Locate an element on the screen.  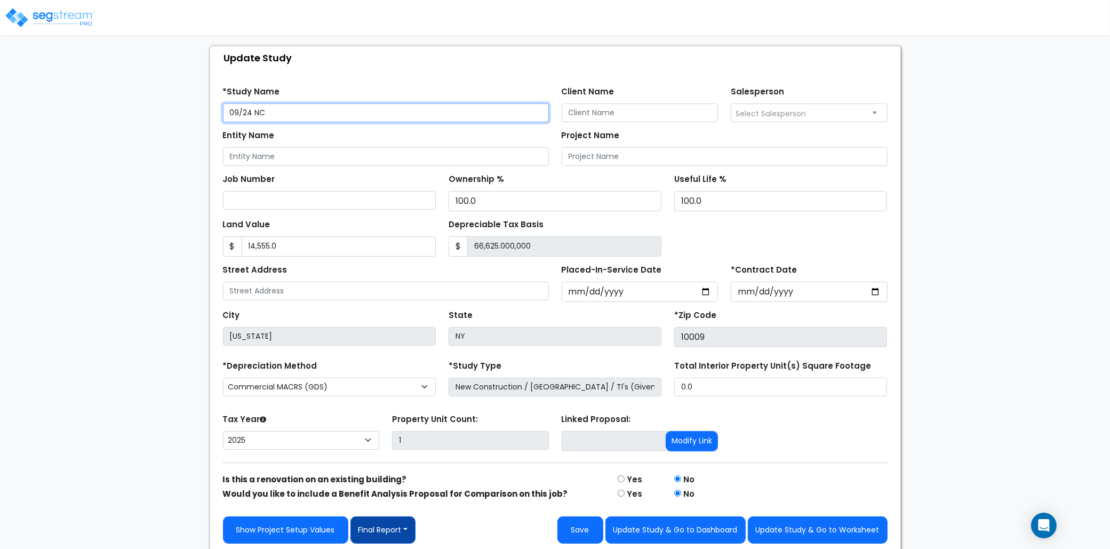
label: Job Number is located at coordinates (249, 179).